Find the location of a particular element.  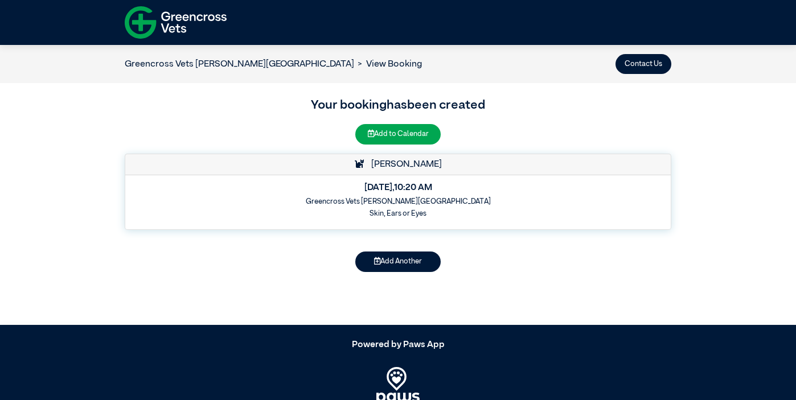

h5: Powered by Paws App is located at coordinates (398, 345).